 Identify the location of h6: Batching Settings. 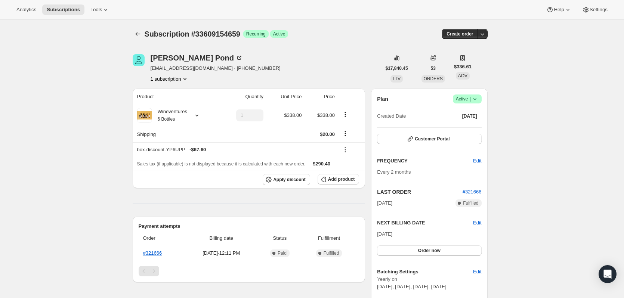
(425, 272).